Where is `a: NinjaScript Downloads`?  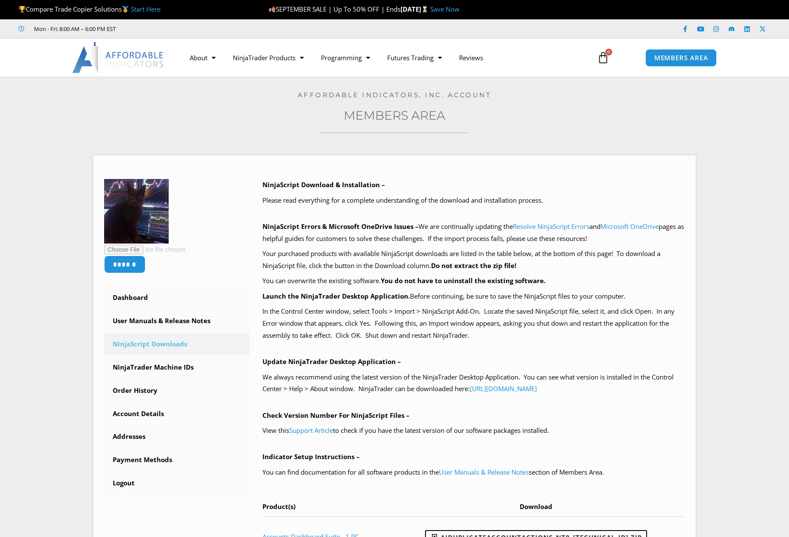 a: NinjaScript Downloads is located at coordinates (177, 344).